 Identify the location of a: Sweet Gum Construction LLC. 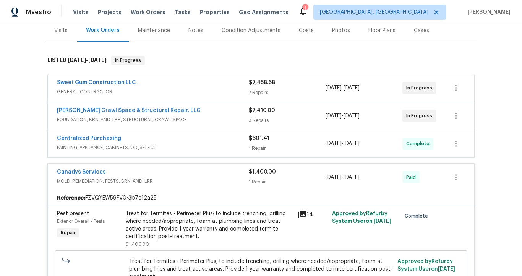
(96, 83).